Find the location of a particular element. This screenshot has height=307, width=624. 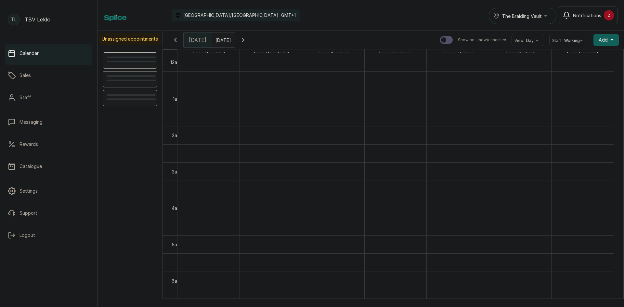

div: 2am is located at coordinates (176, 135).